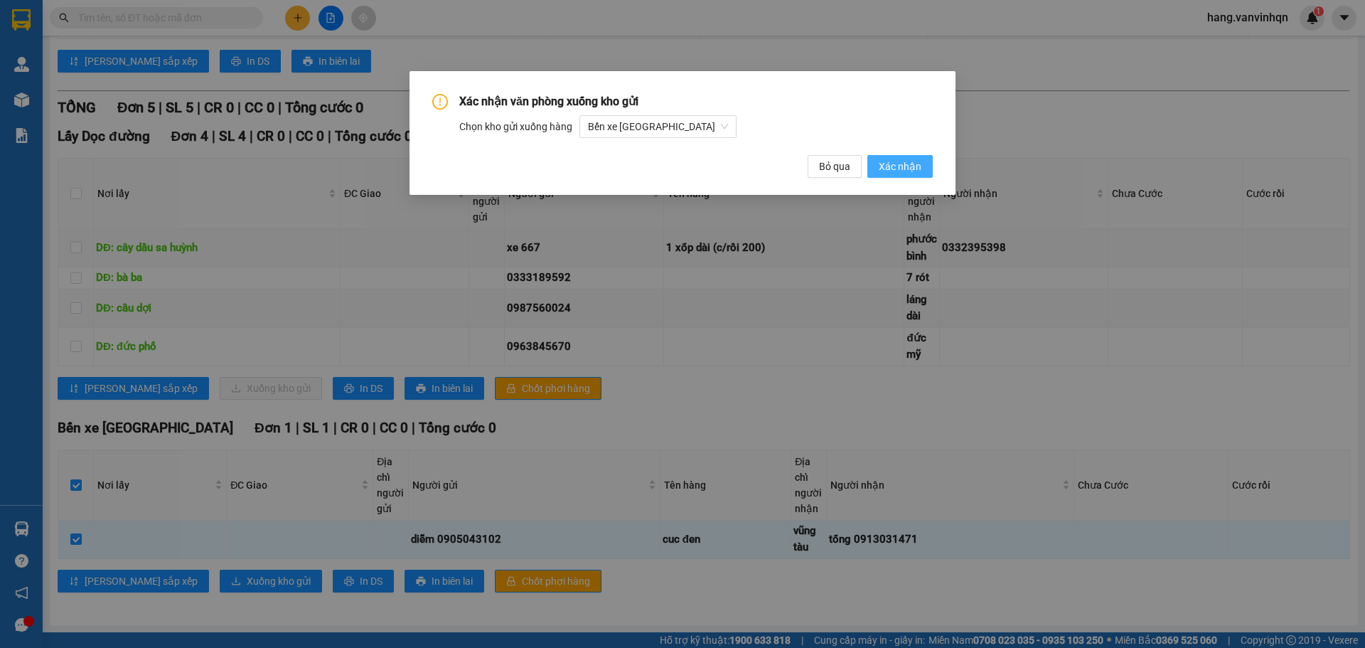 The height and width of the screenshot is (648, 1365). Describe the element at coordinates (440, 102) in the screenshot. I see `span: exclamation-circle` at that location.